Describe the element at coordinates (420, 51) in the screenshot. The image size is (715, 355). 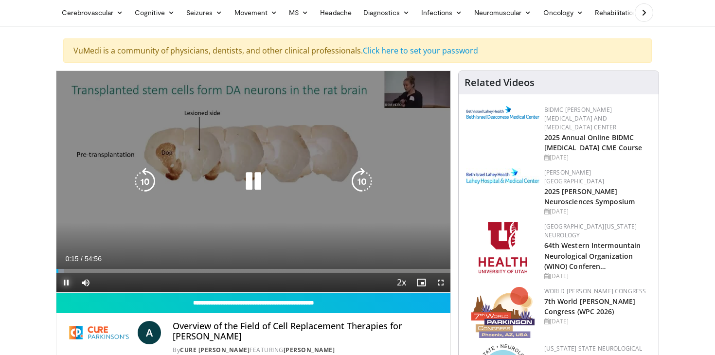
I see `a: Click here to set your password` at that location.